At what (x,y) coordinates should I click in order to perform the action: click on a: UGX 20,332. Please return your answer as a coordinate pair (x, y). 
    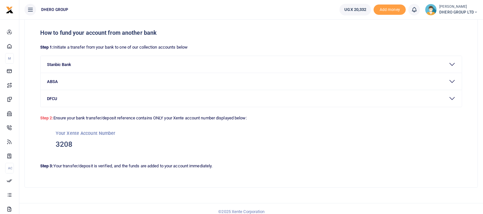
    Looking at the image, I should click on (356, 10).